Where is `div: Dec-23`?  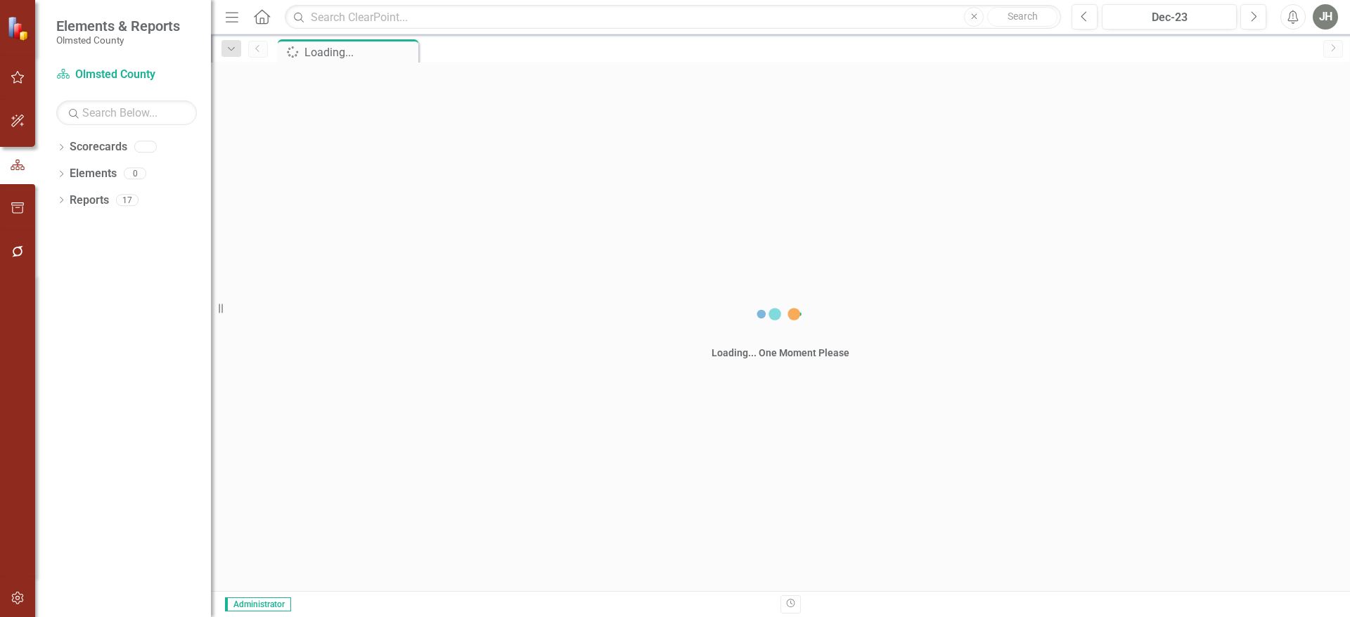
div: Dec-23 is located at coordinates (1169, 18).